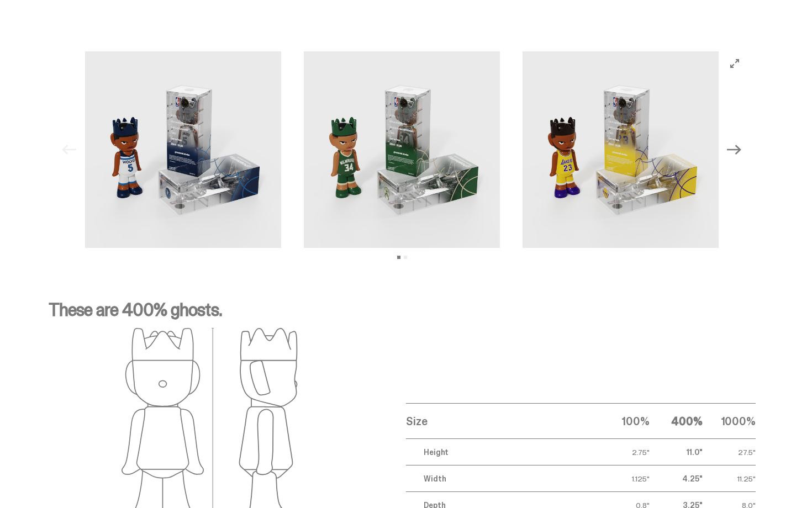  I want to click on button: View slide 1, so click(399, 257).